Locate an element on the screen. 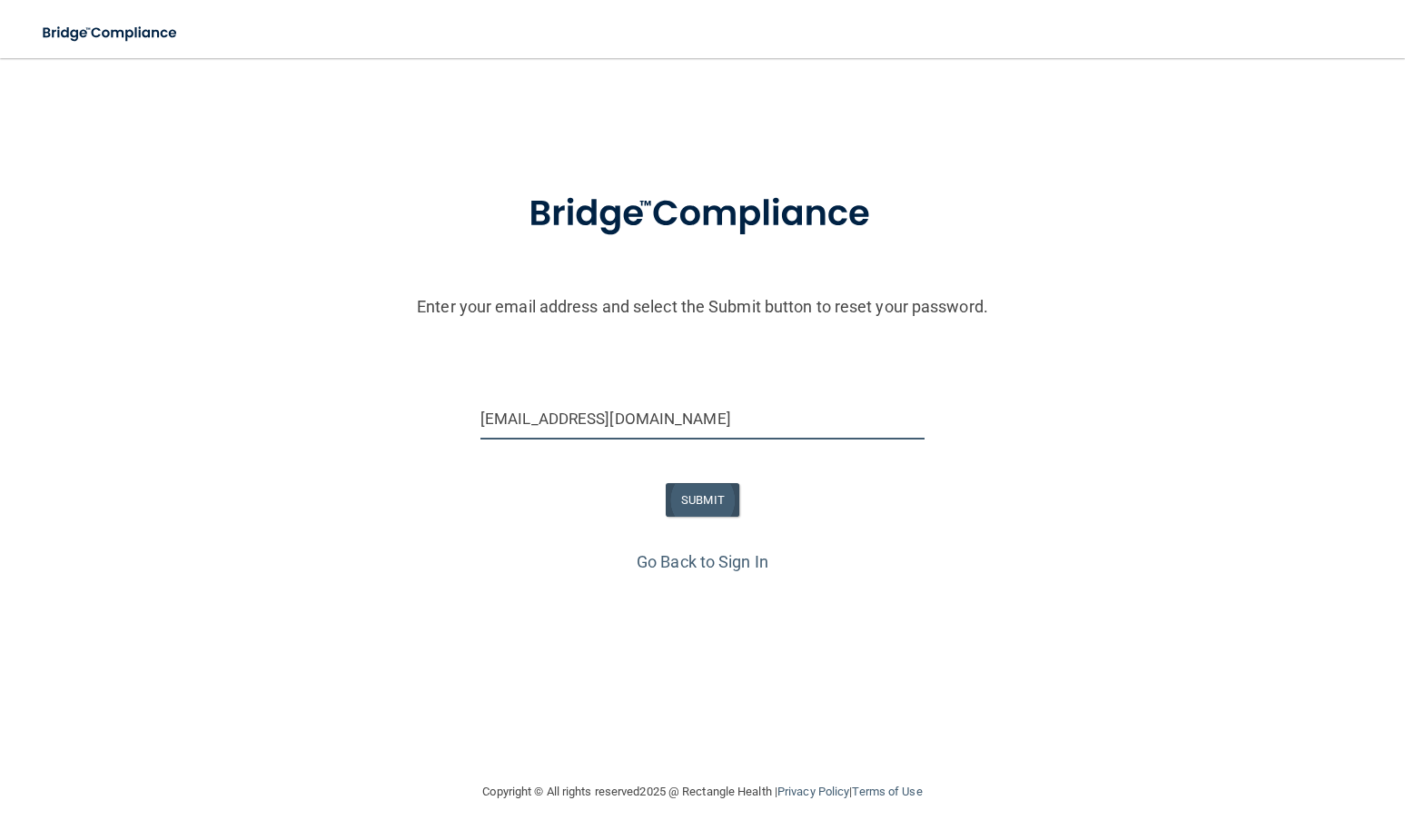  a: Terms of Use is located at coordinates (886, 791).